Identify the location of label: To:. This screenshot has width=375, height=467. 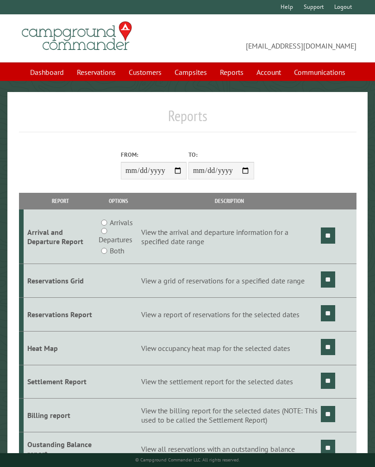
(221, 155).